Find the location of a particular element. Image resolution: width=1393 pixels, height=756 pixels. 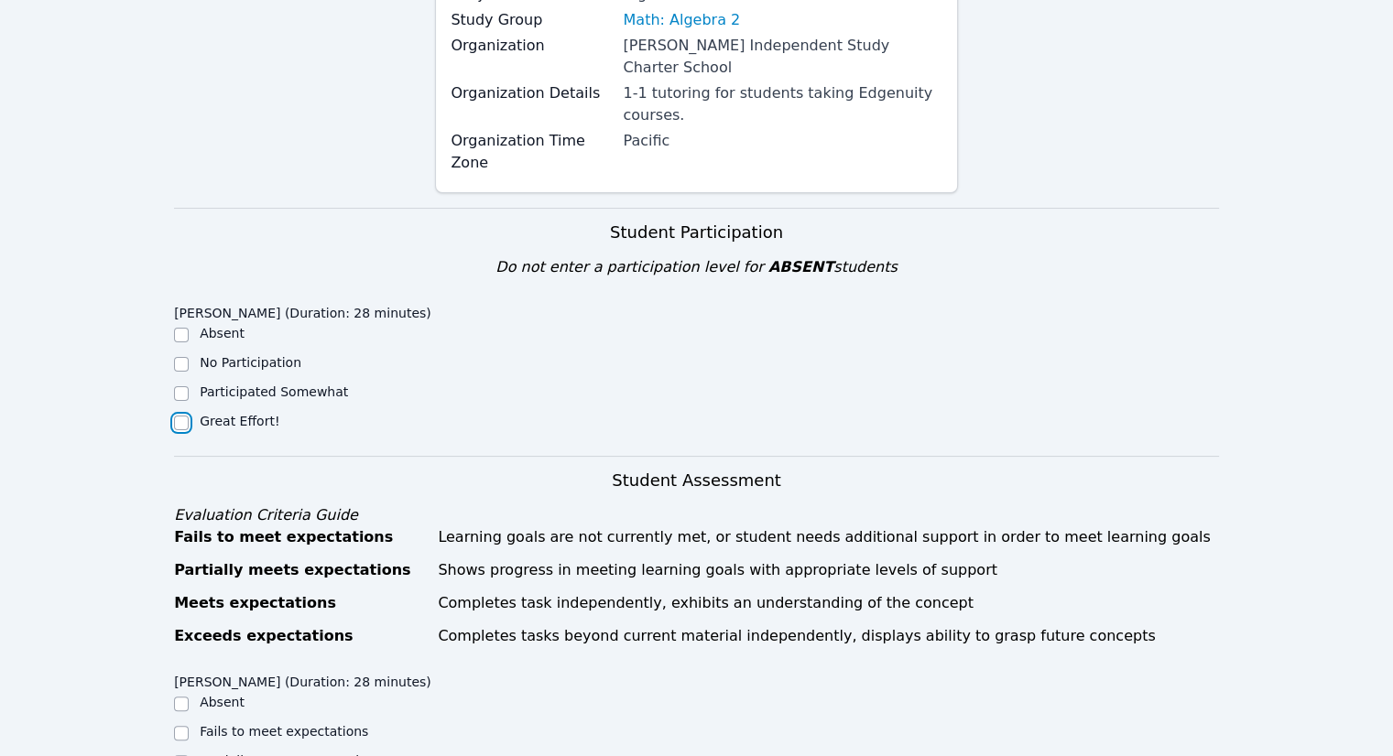

label: Participated Somewhat is located at coordinates (274, 392).